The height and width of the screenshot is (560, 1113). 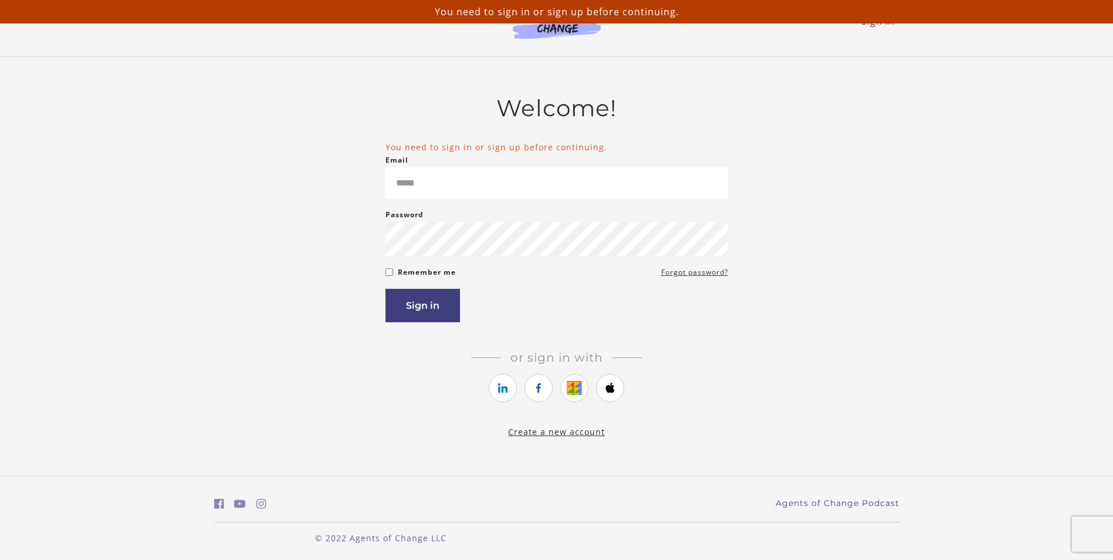 What do you see at coordinates (397, 160) in the screenshot?
I see `label: Email` at bounding box center [397, 160].